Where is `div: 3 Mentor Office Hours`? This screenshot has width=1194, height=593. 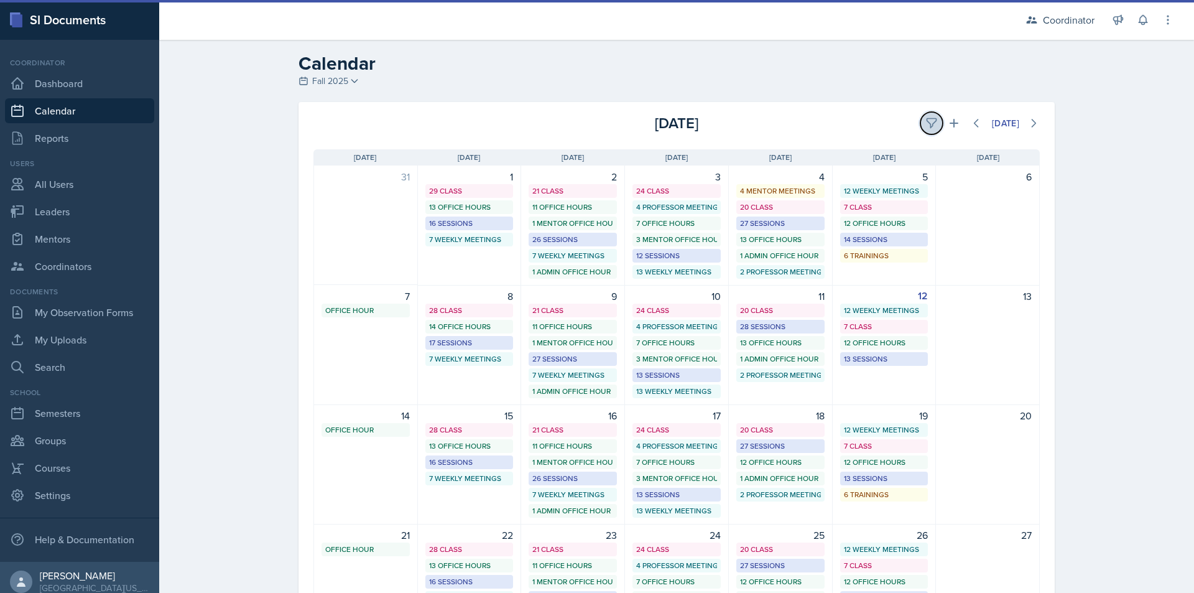 div: 3 Mentor Office Hours is located at coordinates (676, 359).